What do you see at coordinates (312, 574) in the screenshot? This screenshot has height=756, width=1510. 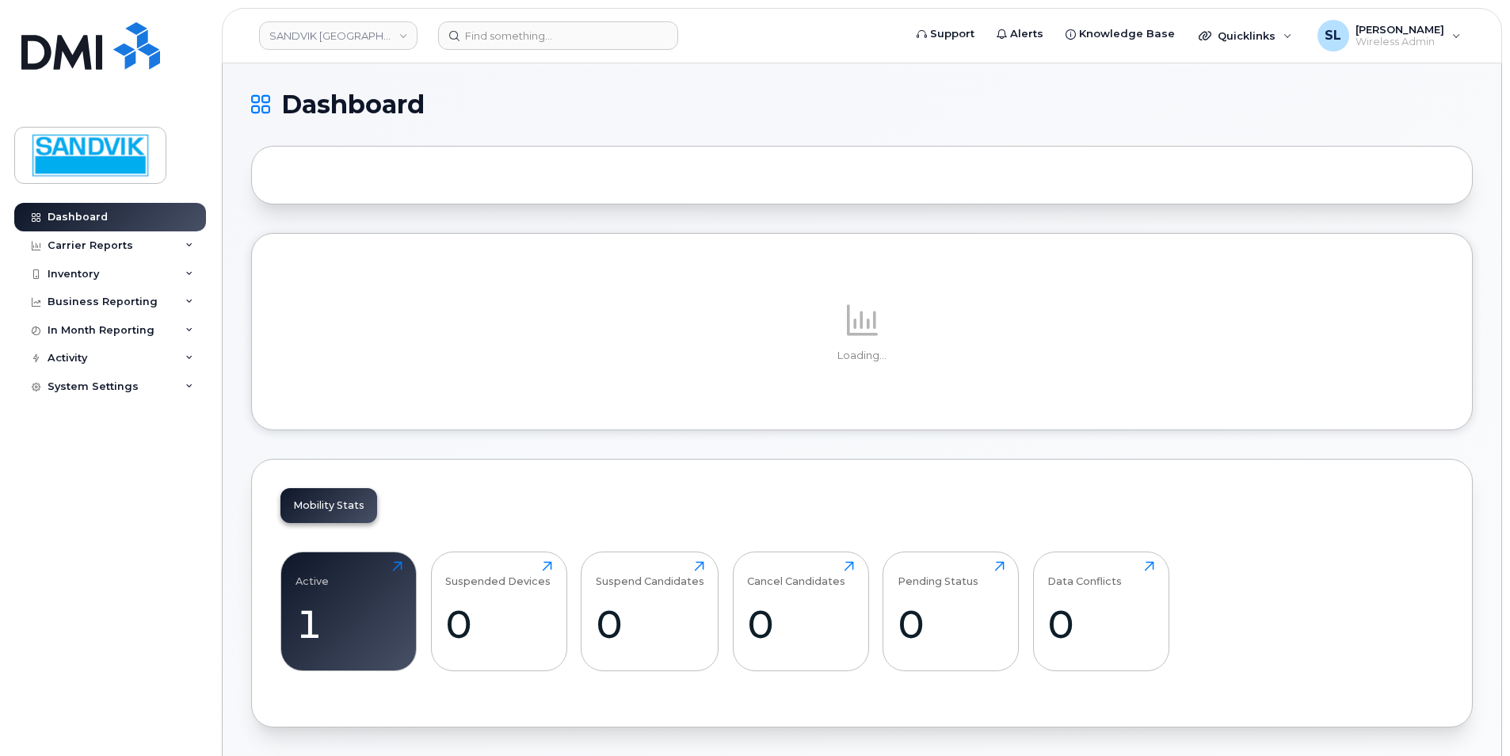 I see `div: Active` at bounding box center [312, 574].